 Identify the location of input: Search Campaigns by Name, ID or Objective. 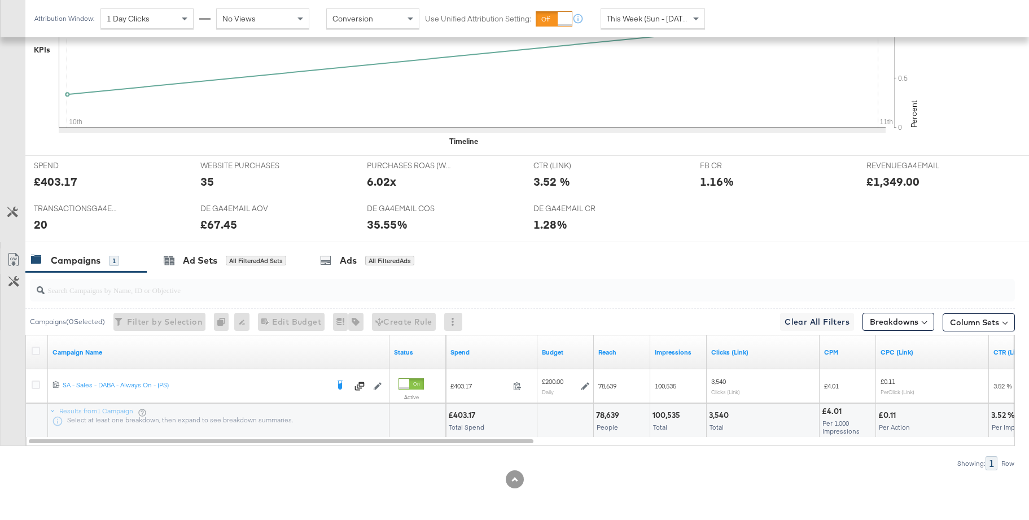
(485, 285).